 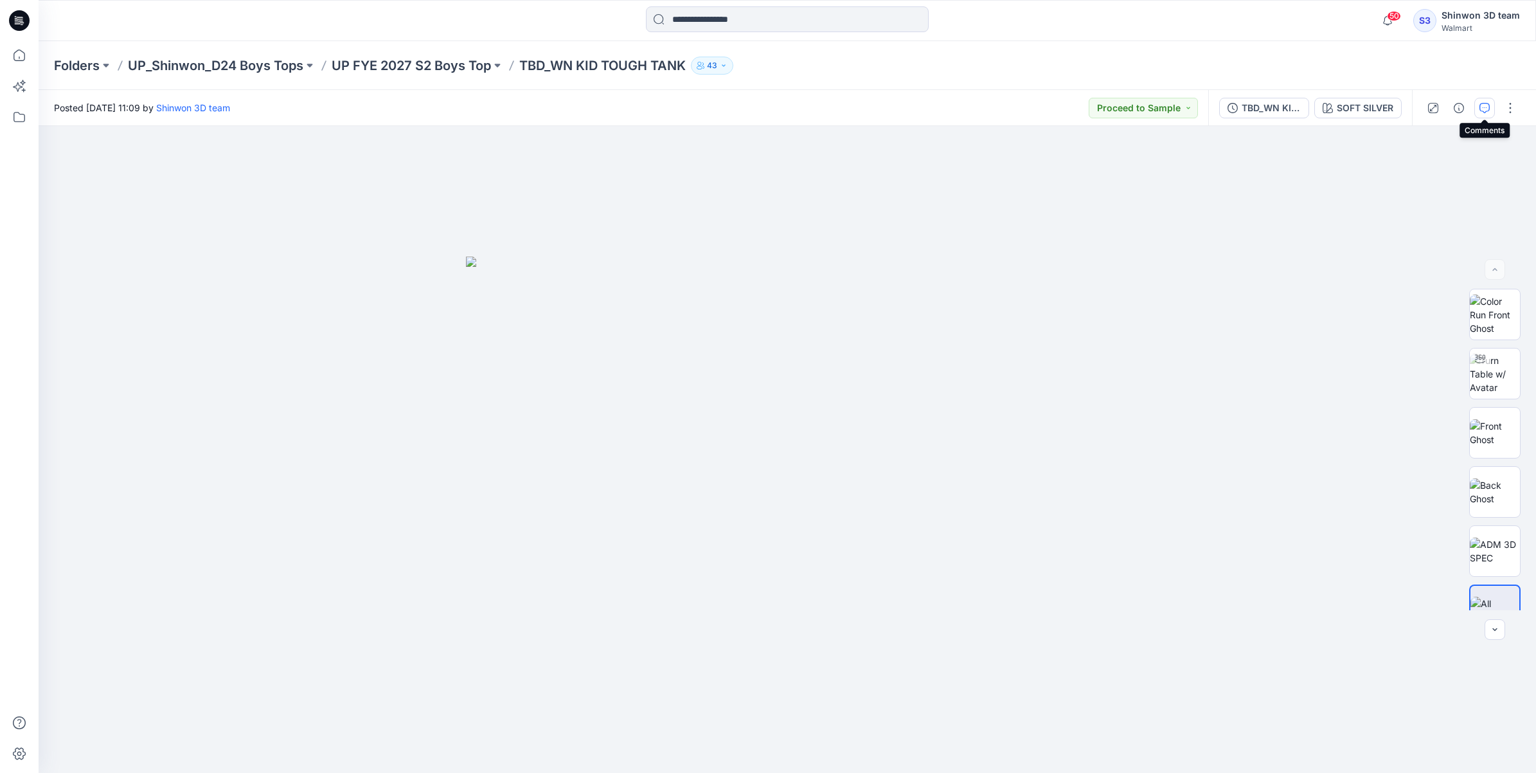 I want to click on button: 43, so click(x=712, y=66).